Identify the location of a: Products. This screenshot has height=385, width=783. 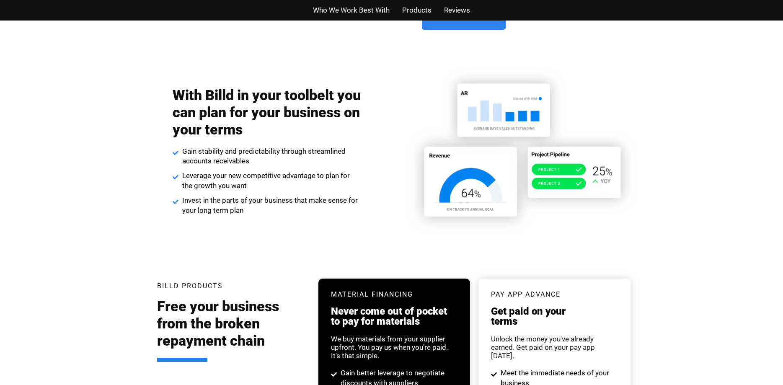
(417, 10).